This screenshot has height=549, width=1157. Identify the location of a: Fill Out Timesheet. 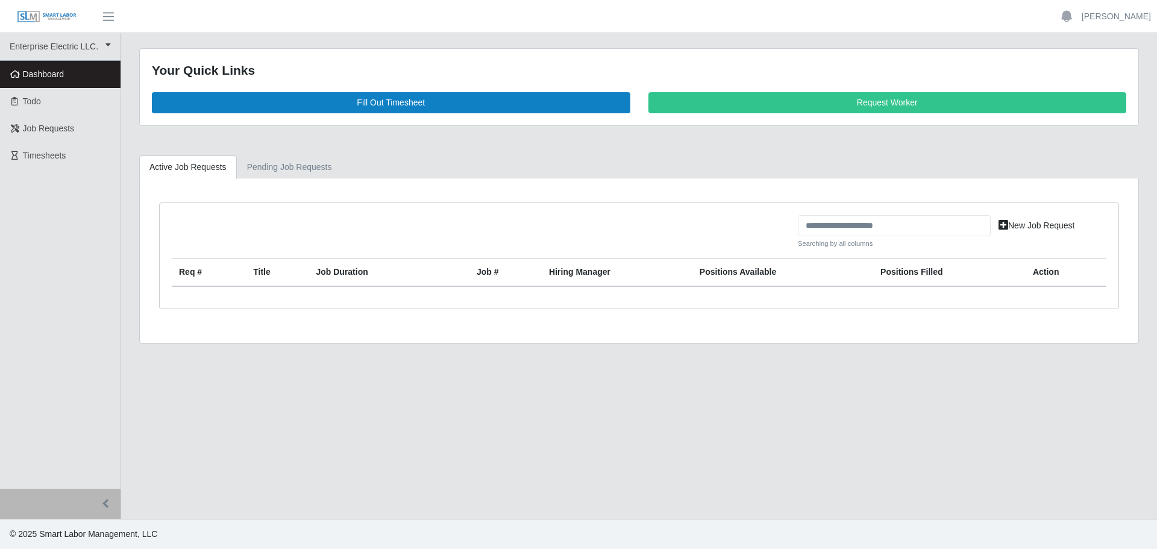
(391, 102).